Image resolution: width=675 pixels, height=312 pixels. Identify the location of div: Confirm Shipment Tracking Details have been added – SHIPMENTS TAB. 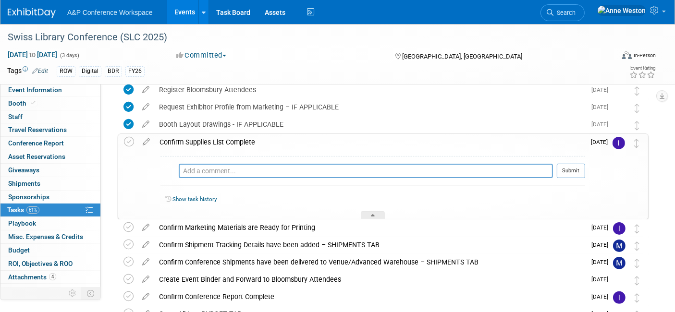
(370, 245).